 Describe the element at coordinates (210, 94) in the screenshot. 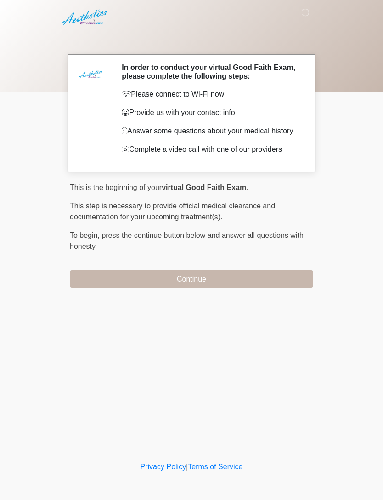

I see `p: Please connect to Wi-Fi now` at that location.